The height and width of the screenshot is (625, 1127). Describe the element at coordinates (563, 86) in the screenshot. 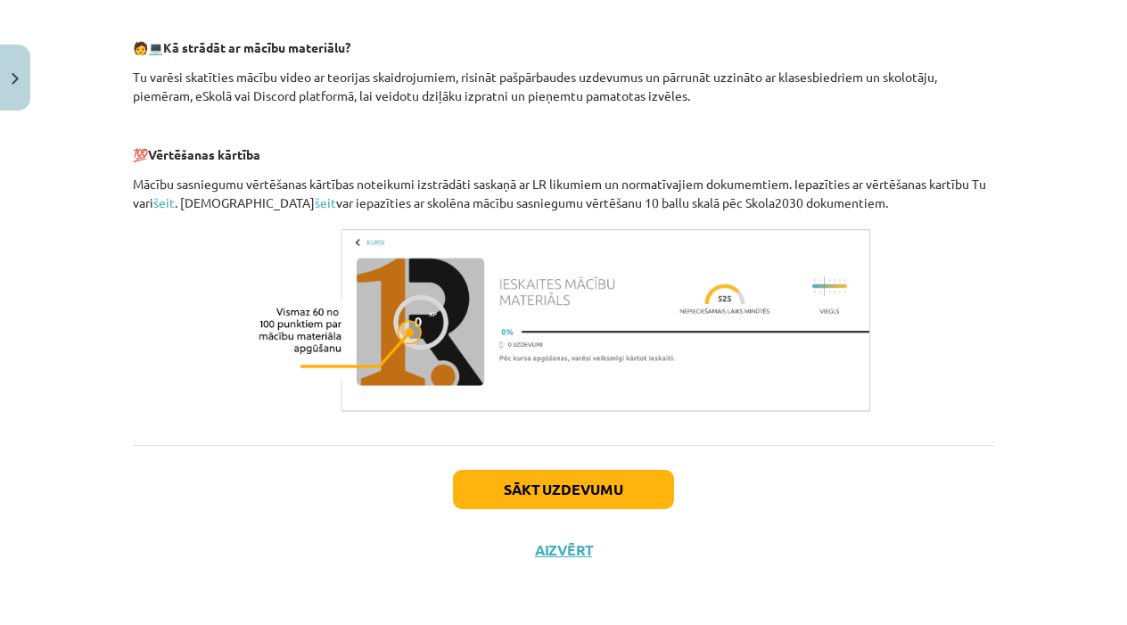

I see `p: Tu varēsi skatīties mācību video ar teorijas skaidrojumiem, risināt pašpārbaudes uzdevumus un pār...` at that location.